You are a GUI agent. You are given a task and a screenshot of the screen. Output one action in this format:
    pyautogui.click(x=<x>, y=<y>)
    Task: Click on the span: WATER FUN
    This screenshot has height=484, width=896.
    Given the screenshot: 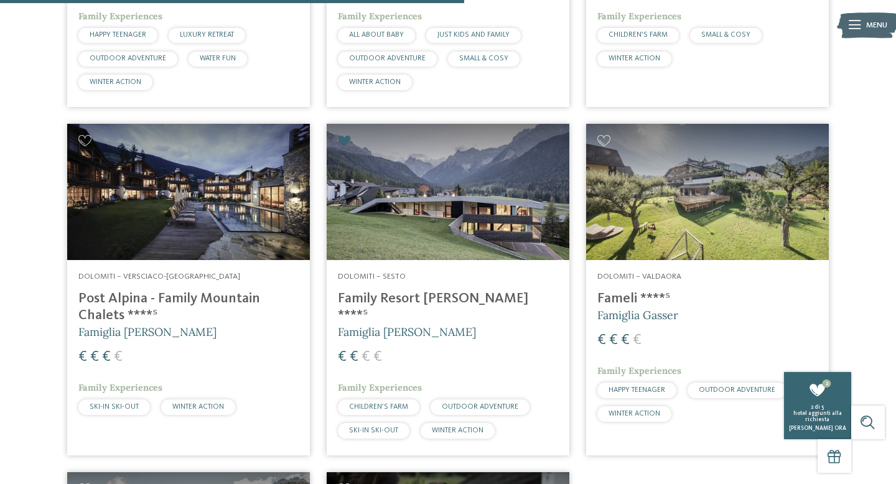 What is the action you would take?
    pyautogui.click(x=218, y=59)
    